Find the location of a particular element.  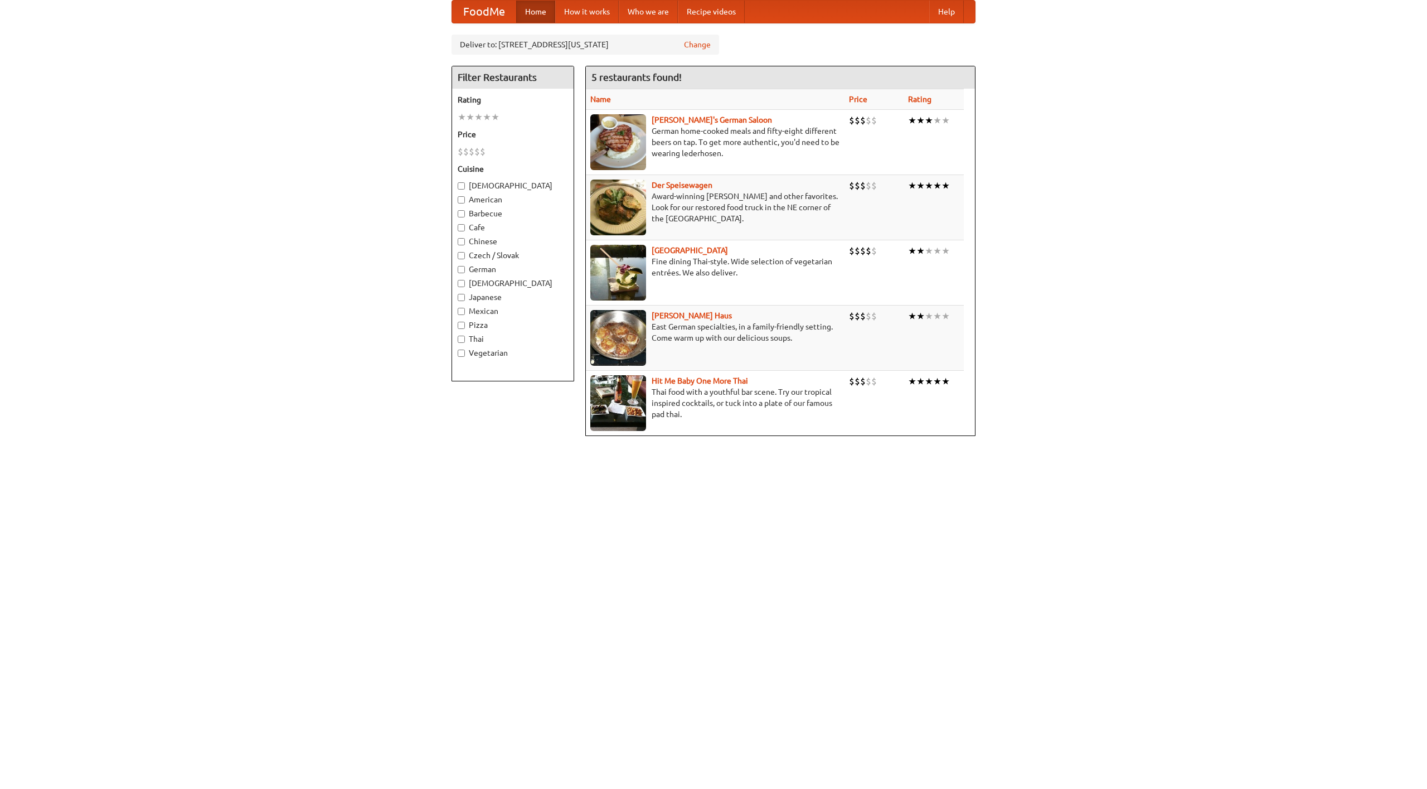

a: Name is located at coordinates (600, 99).